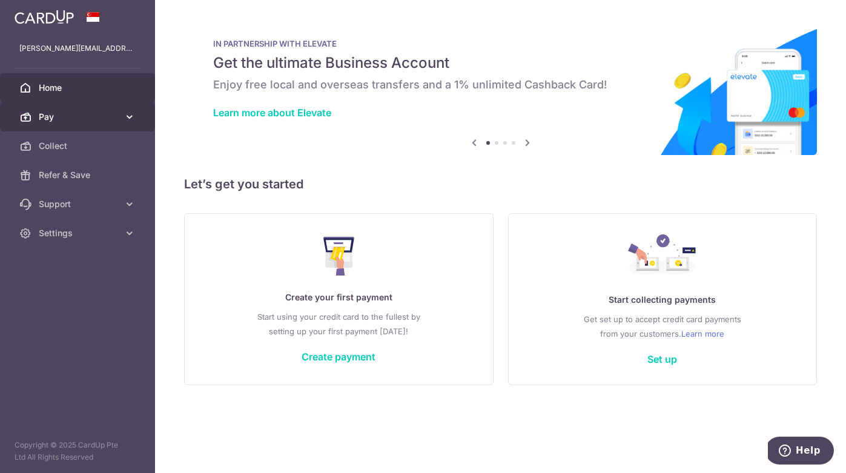  Describe the element at coordinates (79, 117) in the screenshot. I see `span: Pay` at that location.